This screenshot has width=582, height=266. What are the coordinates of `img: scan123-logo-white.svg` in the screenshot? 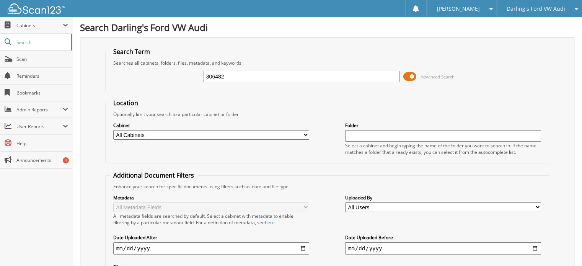 It's located at (36, 8).